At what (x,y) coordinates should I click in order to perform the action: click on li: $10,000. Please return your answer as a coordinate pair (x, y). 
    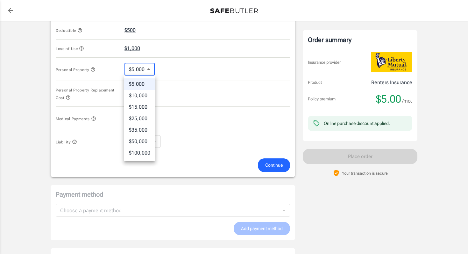
    Looking at the image, I should click on (139, 95).